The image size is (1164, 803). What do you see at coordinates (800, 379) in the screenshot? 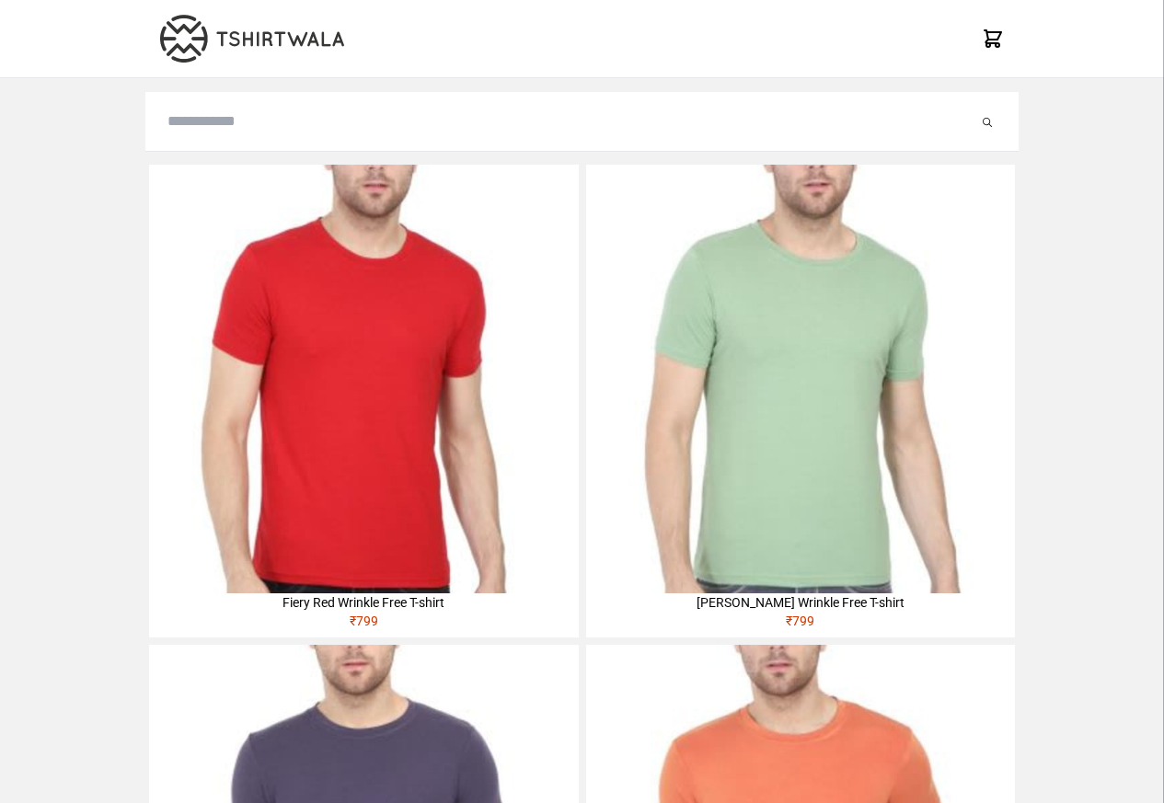
I see `img: 4M6A2211-320x320.jpg` at bounding box center [800, 379].